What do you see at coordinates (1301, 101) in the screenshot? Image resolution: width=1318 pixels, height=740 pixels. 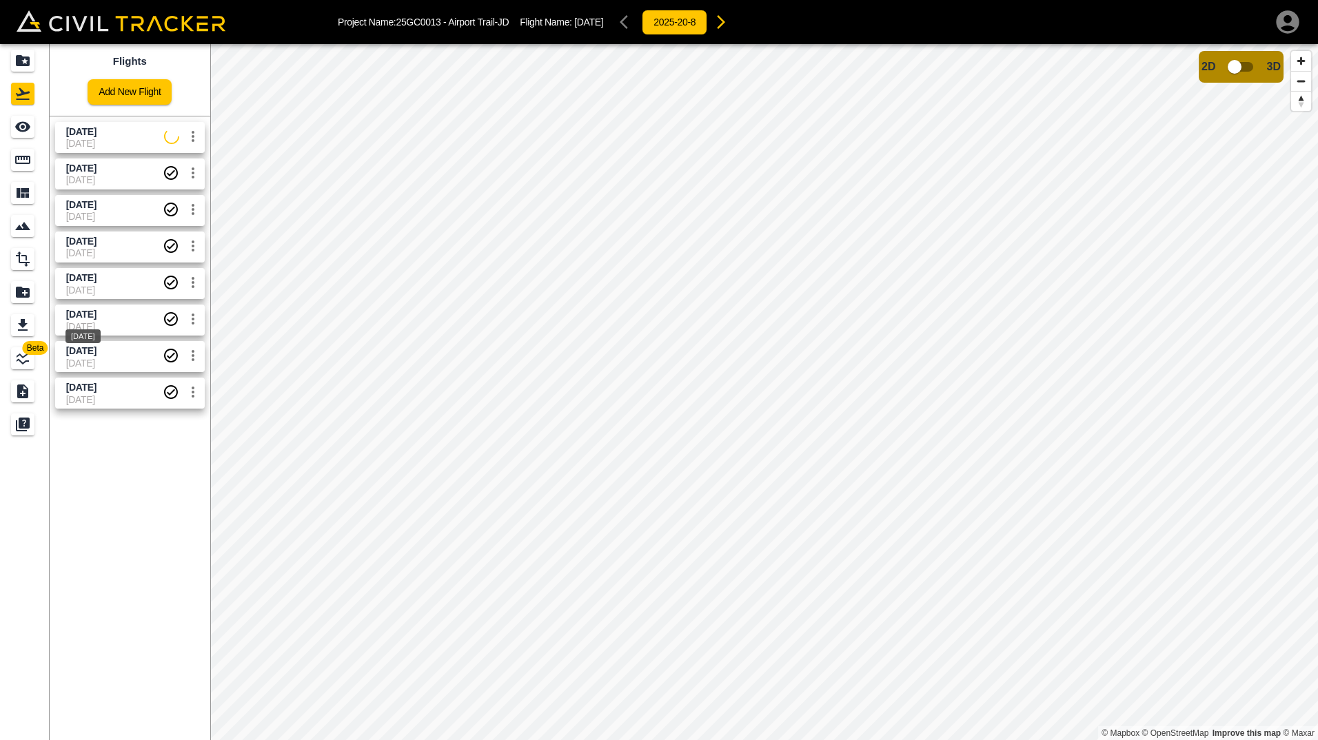 I see `button: Reset bearing to north` at bounding box center [1301, 101].